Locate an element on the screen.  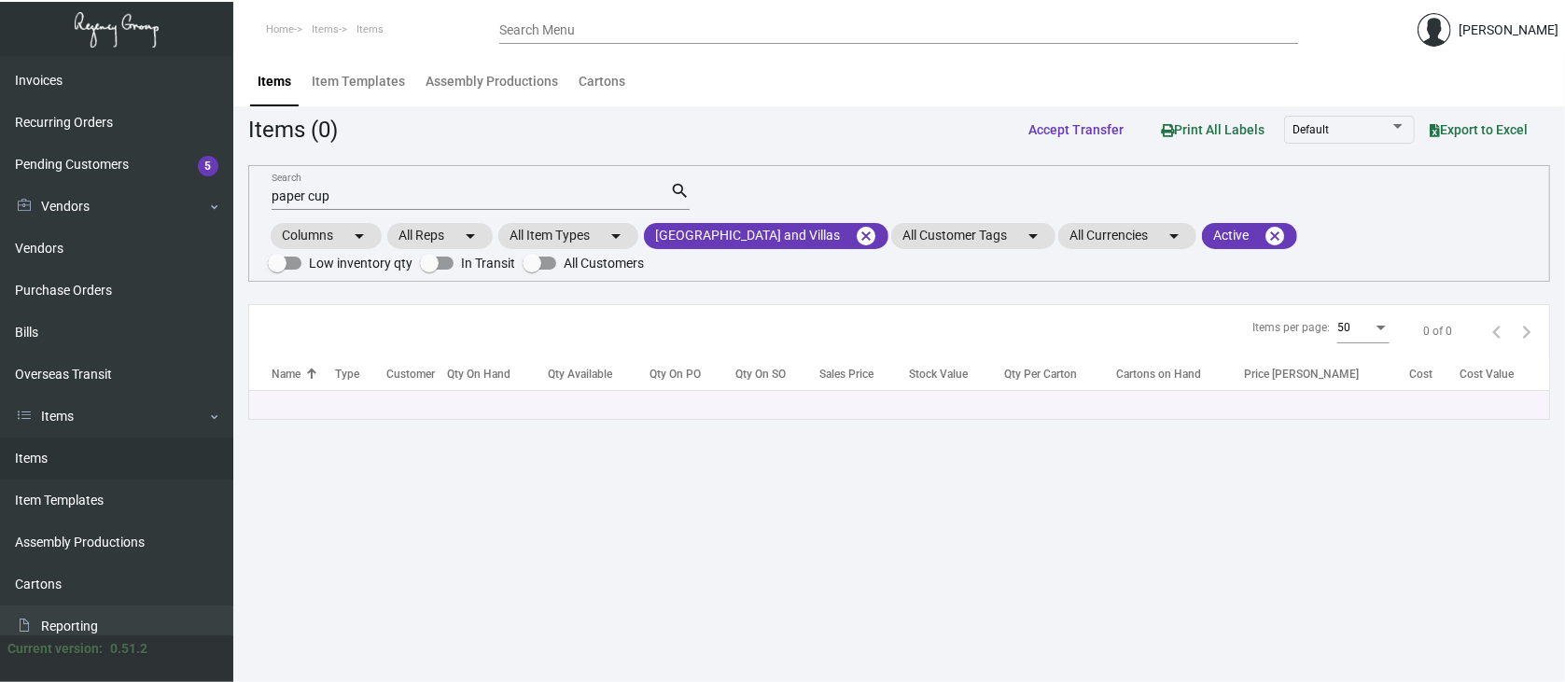
div: 0 of 0 is located at coordinates (1437, 331).